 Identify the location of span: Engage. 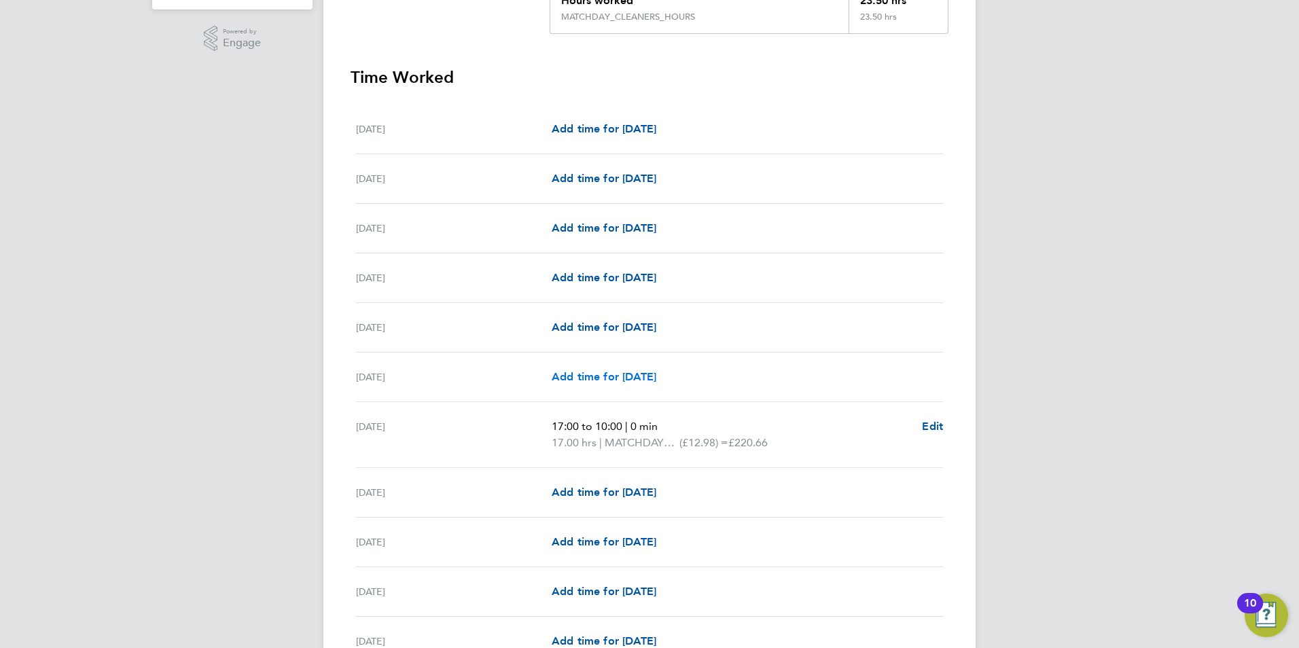
(242, 43).